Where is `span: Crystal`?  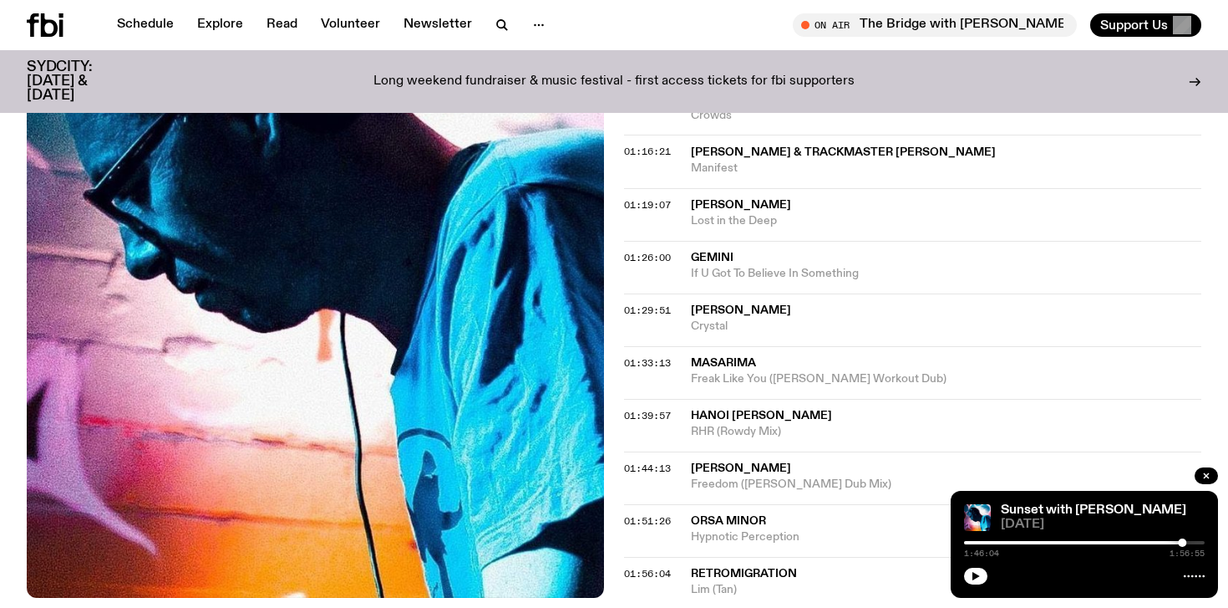 span: Crystal is located at coordinates (946, 326).